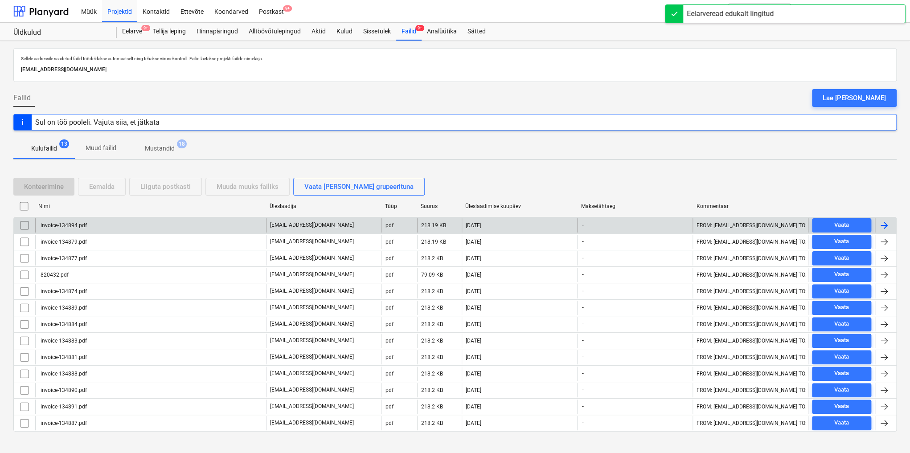  Describe the element at coordinates (408, 32) in the screenshot. I see `a: Failid9+` at that location.